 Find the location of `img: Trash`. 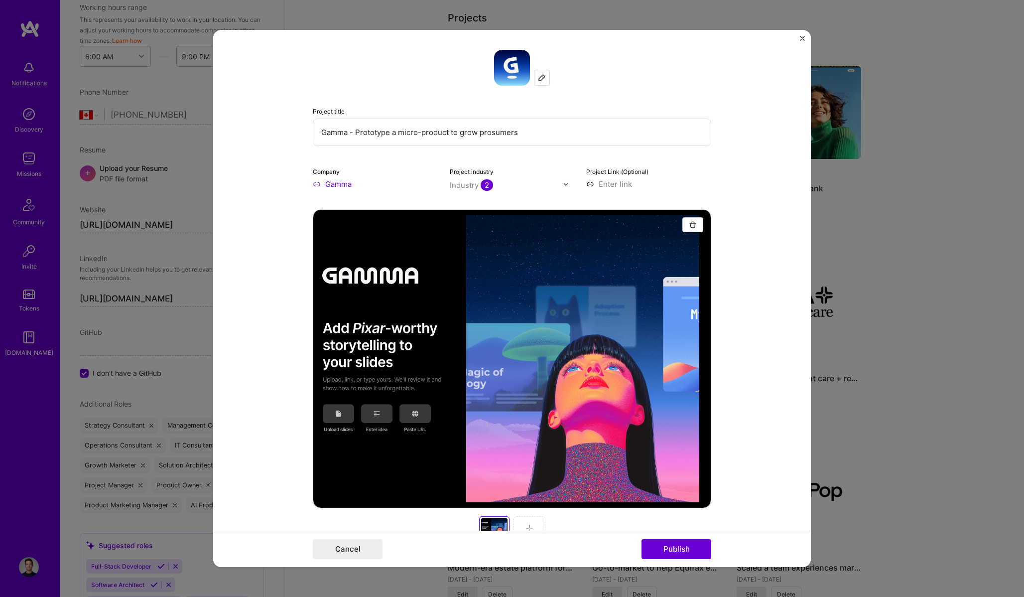

img: Trash is located at coordinates (693, 225).